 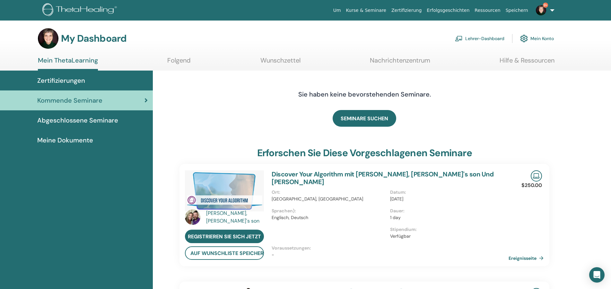 What do you see at coordinates (459, 39) in the screenshot?
I see `img: chalkboard-teacher.svg` at bounding box center [459, 39].